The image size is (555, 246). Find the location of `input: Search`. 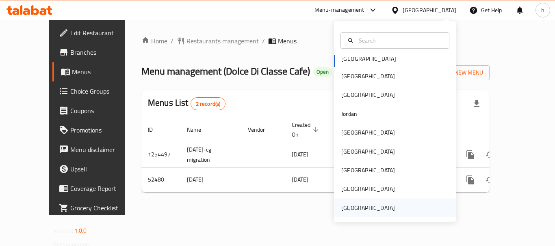

input: Search is located at coordinates (399, 41).